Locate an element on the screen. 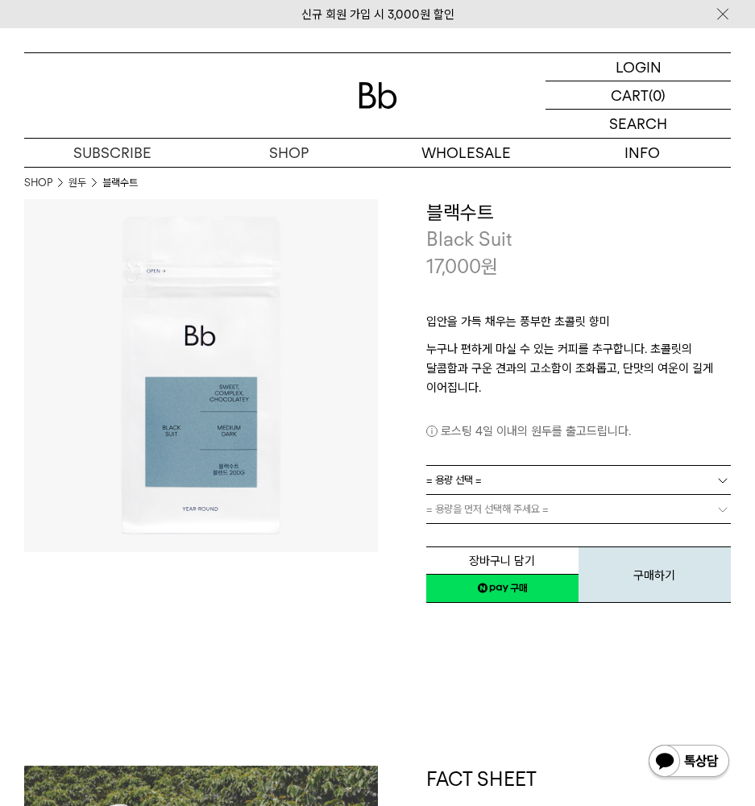 Image resolution: width=755 pixels, height=806 pixels. h3: 블랙수트 is located at coordinates (579, 213).